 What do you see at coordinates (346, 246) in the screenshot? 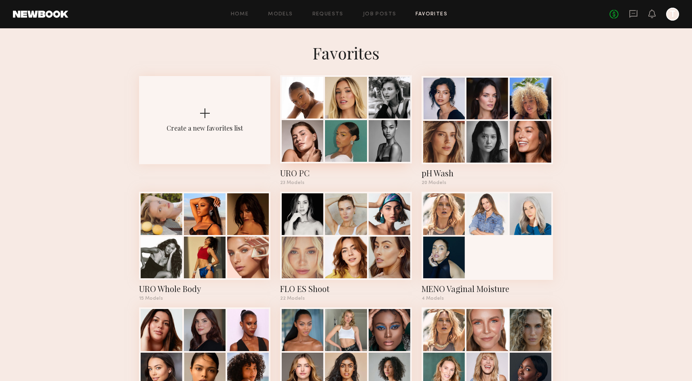
I see `a: FLO ES Shoot22 Models` at bounding box center [346, 246].